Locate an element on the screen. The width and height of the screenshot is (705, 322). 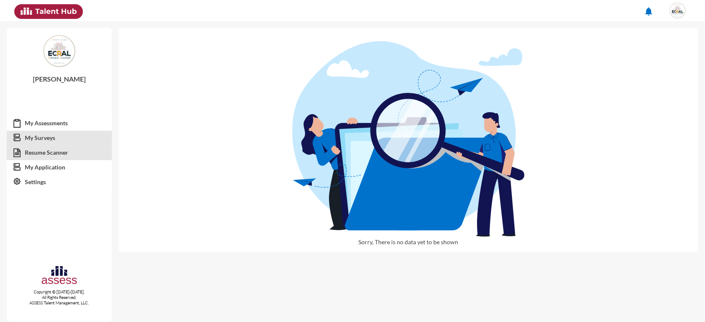
button: Resume Scanner is located at coordinates (59, 153).